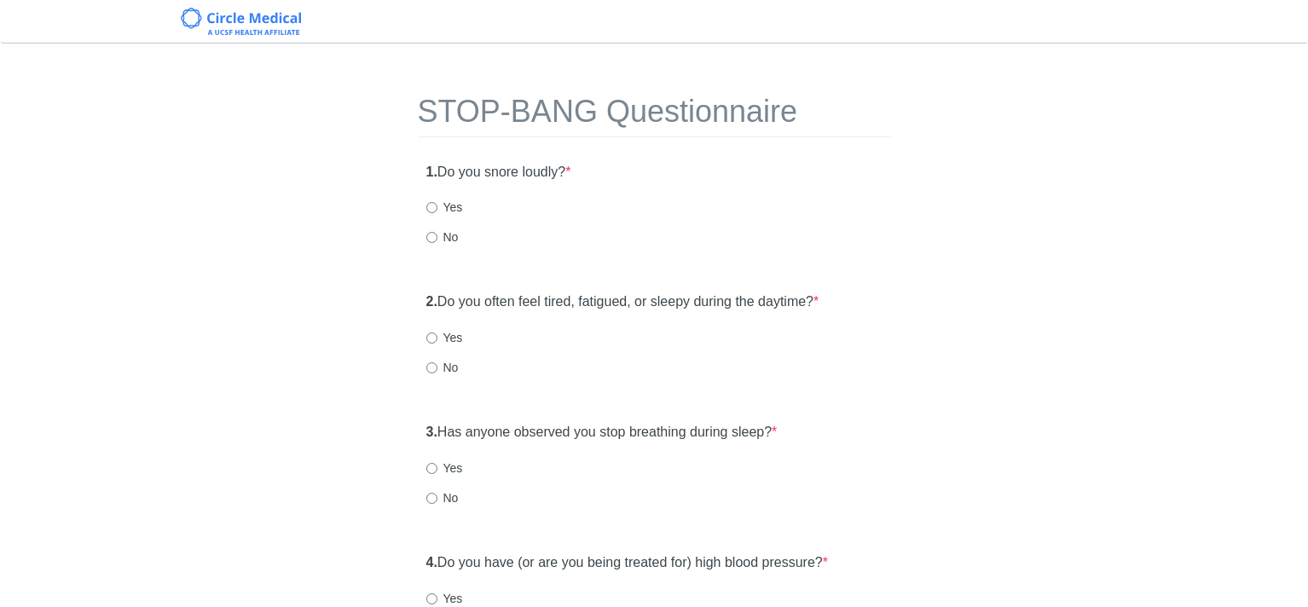  What do you see at coordinates (602, 432) in the screenshot?
I see `label: Has anyone observed you stop breathing during sleep?` at bounding box center [602, 432].